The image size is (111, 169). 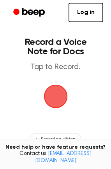 I want to click on button: Beep Logo, so click(x=56, y=96).